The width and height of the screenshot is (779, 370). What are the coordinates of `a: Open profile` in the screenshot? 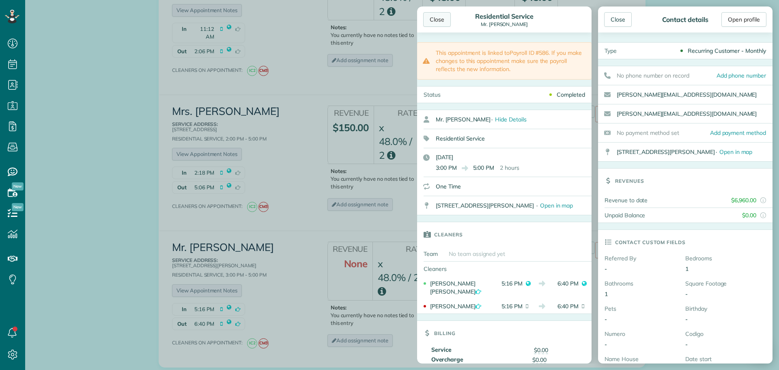 It's located at (744, 19).